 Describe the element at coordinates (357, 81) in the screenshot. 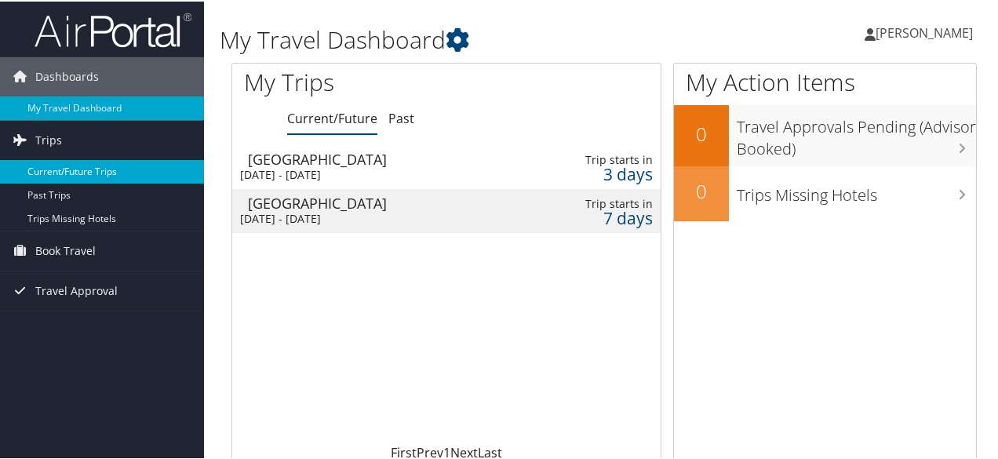

I see `h1: My Trips` at that location.